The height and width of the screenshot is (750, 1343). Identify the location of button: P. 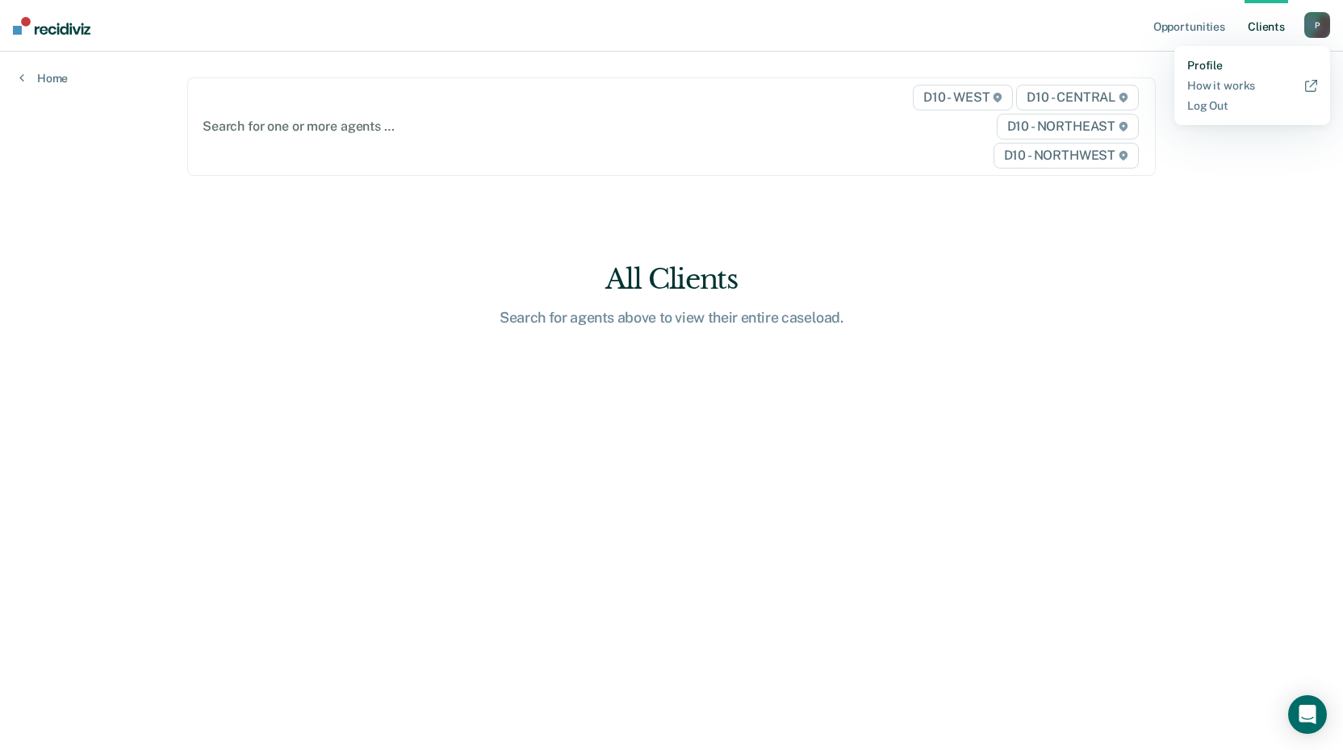
(1317, 25).